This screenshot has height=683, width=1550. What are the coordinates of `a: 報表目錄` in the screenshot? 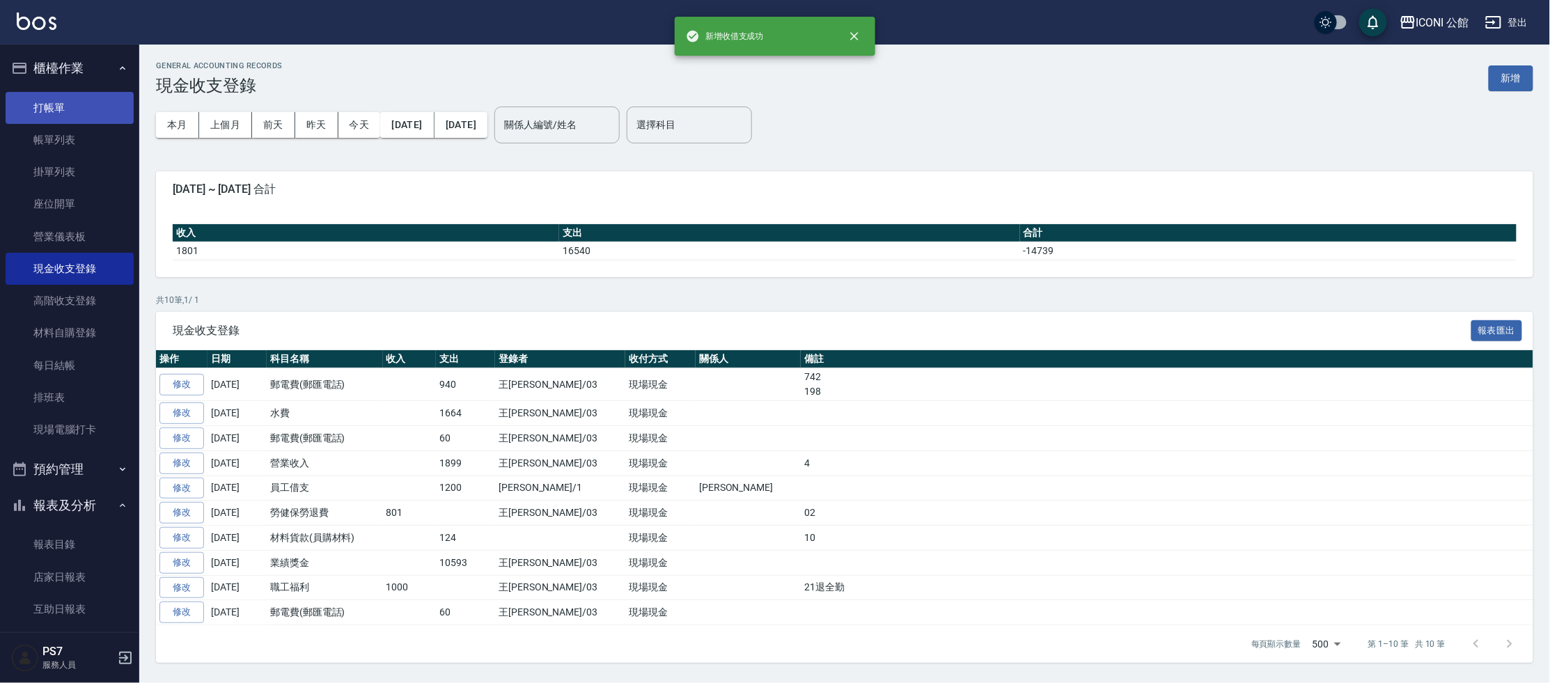 It's located at (70, 545).